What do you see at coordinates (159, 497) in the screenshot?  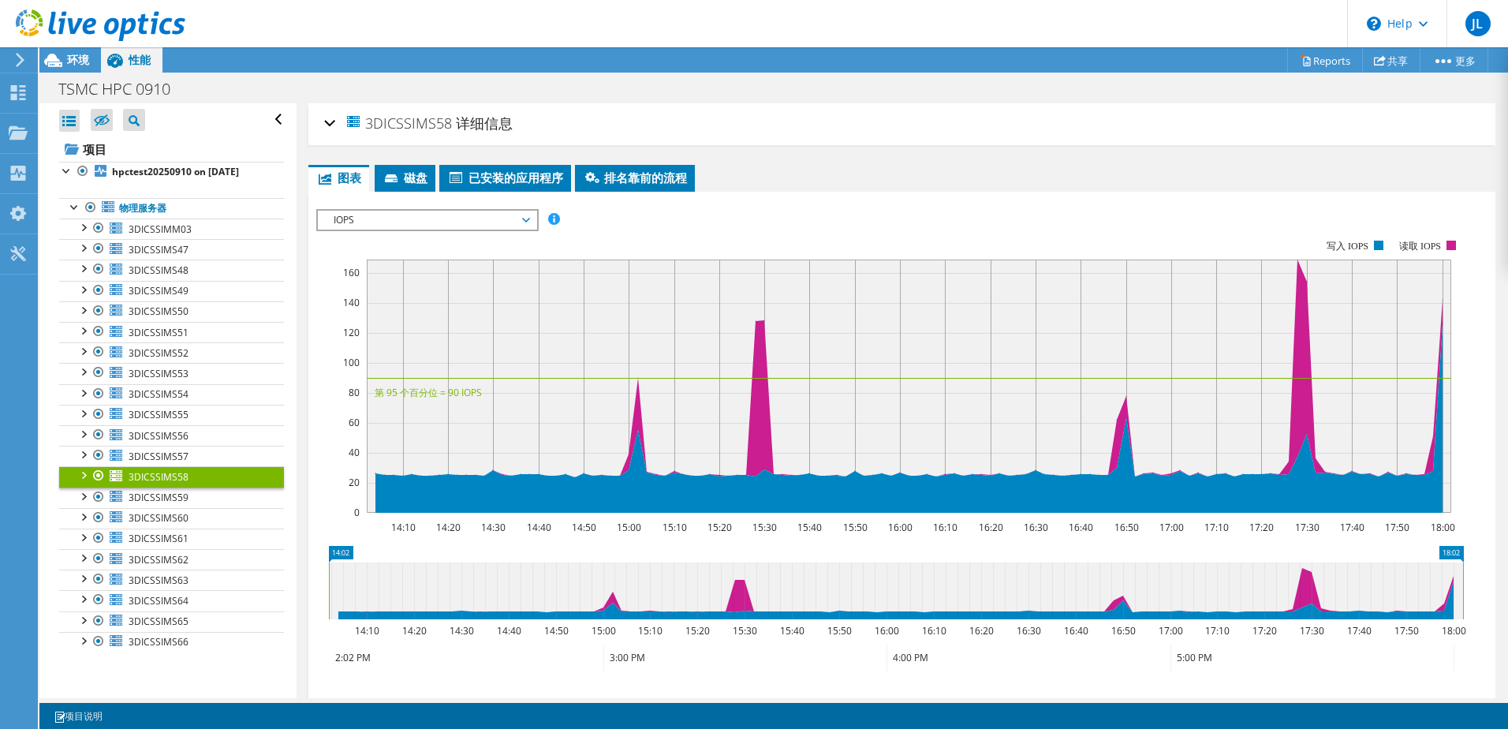 I see `span: 3DICSSIMS59` at bounding box center [159, 497].